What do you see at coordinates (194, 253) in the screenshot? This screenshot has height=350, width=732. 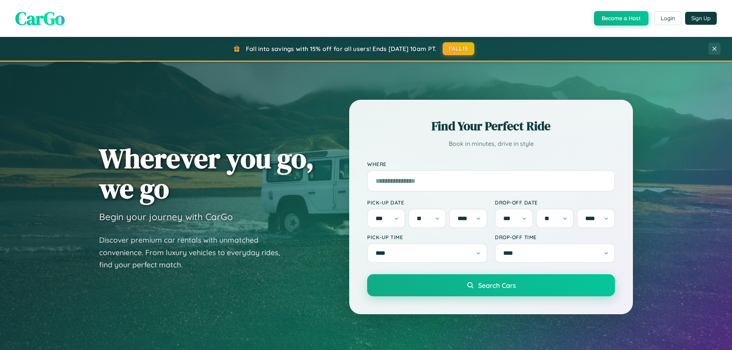 I see `p: Discover premium car rentals with unmatched convenience. From luxury vehicles to everyday rides, ...` at bounding box center [194, 253].